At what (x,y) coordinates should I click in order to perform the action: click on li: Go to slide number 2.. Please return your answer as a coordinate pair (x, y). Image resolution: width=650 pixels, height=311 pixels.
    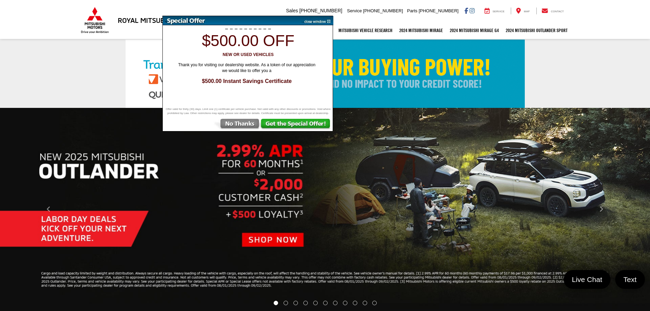
    Looking at the image, I should click on (286, 303).